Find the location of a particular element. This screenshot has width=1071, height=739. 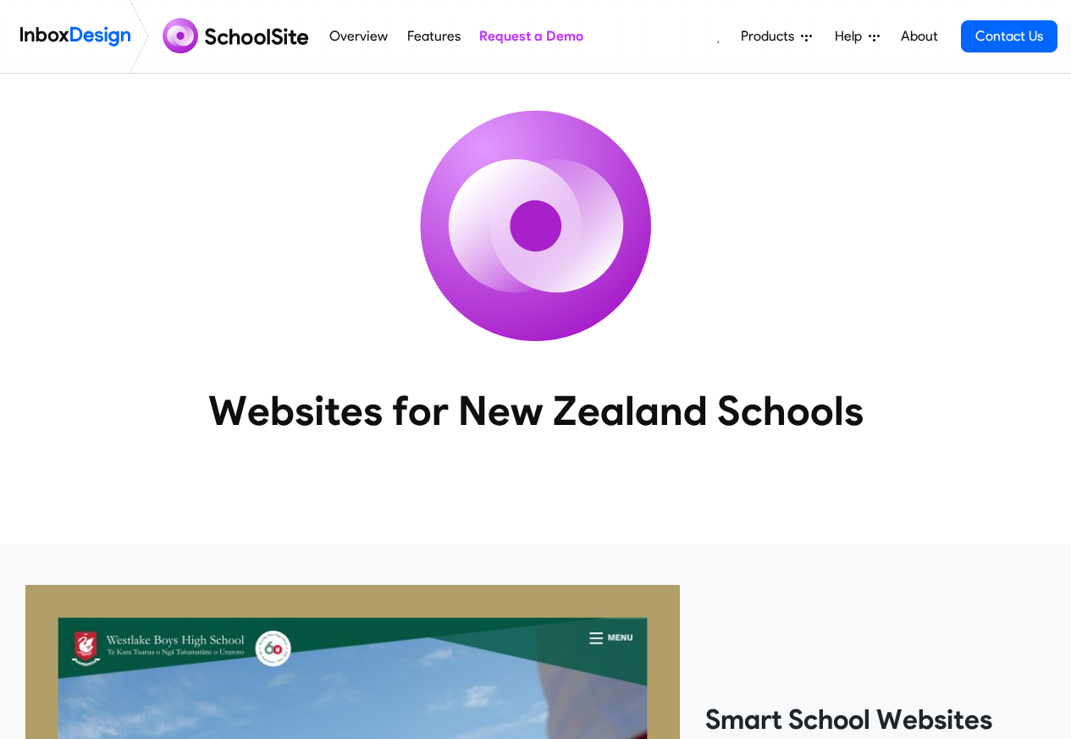

img: icon_schoolsite.svg is located at coordinates (536, 226).